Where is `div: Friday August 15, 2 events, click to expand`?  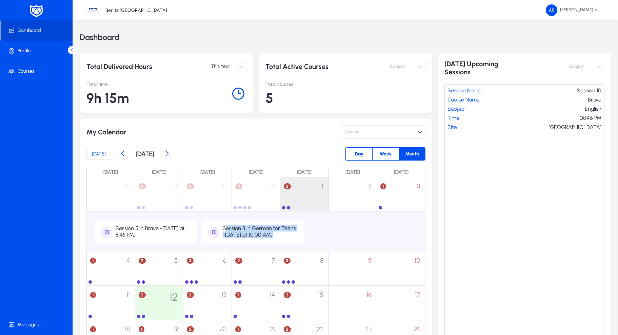
div: Friday August 15, 2 events, click to expand is located at coordinates (305, 299).